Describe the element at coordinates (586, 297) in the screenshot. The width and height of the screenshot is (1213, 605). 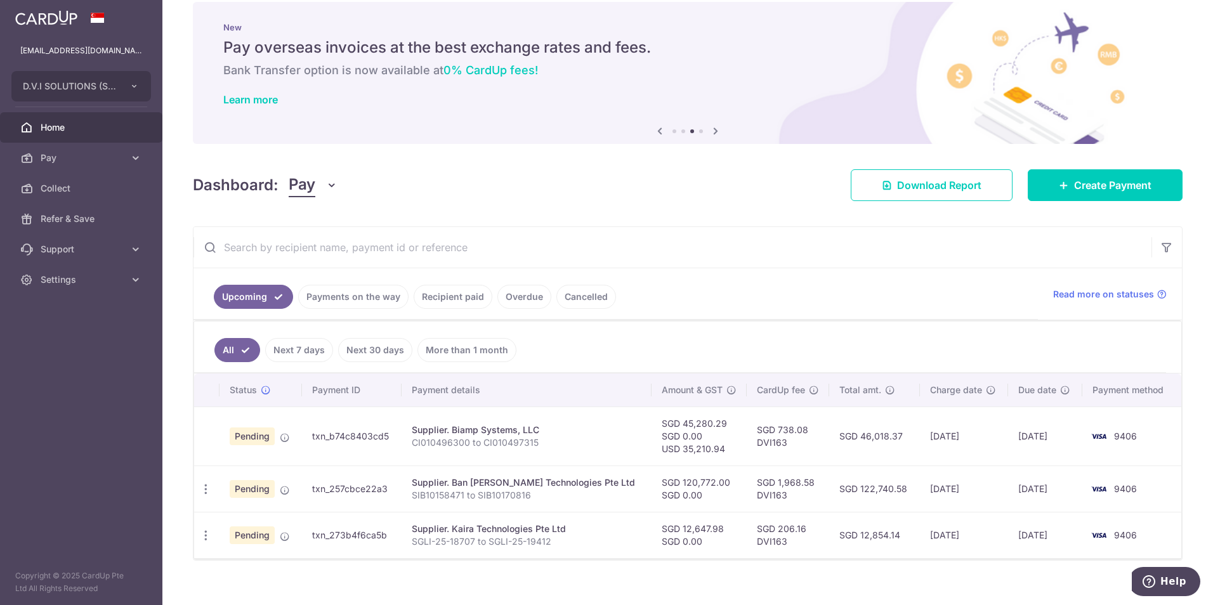
I see `a: Cancelled` at that location.